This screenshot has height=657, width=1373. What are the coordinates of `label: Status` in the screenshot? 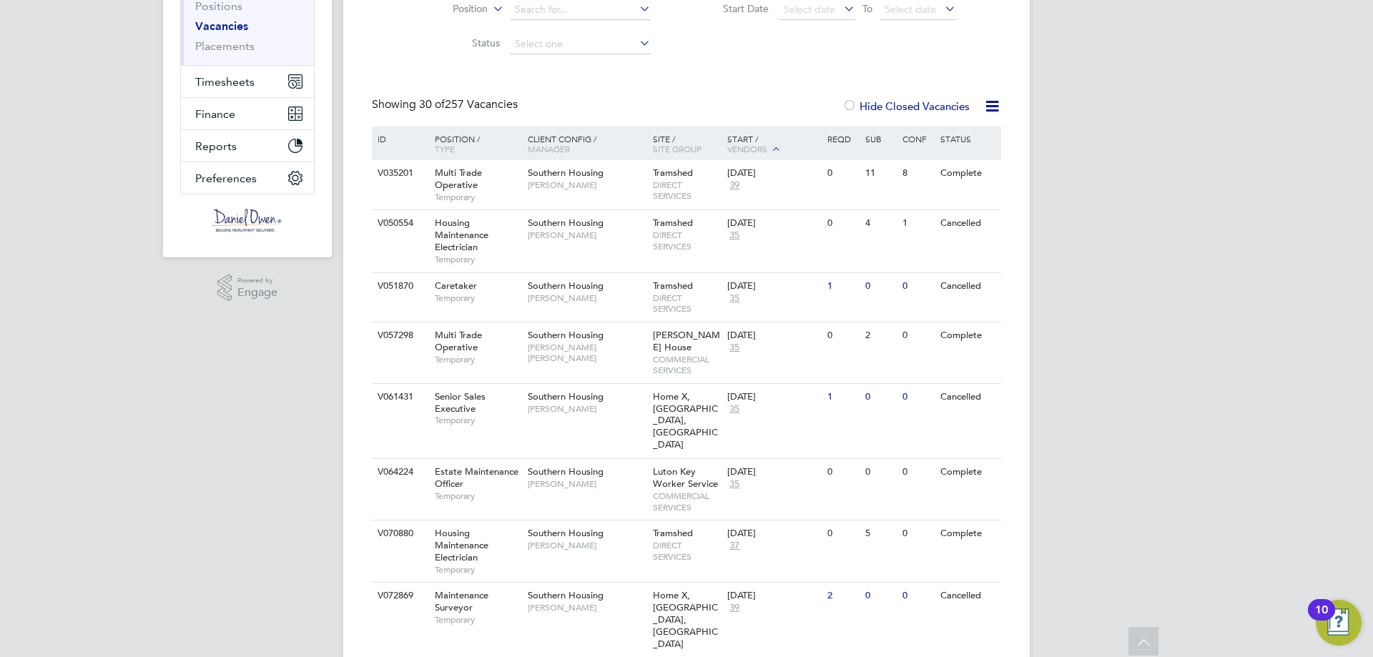 It's located at (458, 43).